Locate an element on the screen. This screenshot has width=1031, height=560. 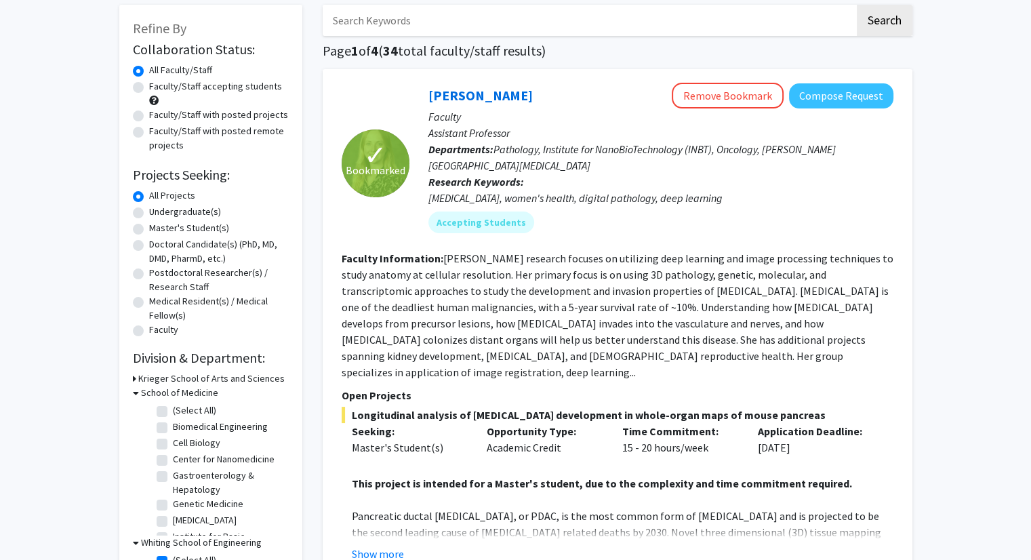
label: Institute for Basic Biomedical Sciences (IBBS) is located at coordinates (229, 544).